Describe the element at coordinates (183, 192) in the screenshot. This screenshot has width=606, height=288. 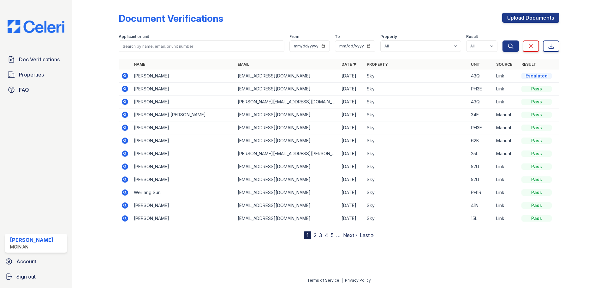
I see `td: Weiliang Sun` at that location.